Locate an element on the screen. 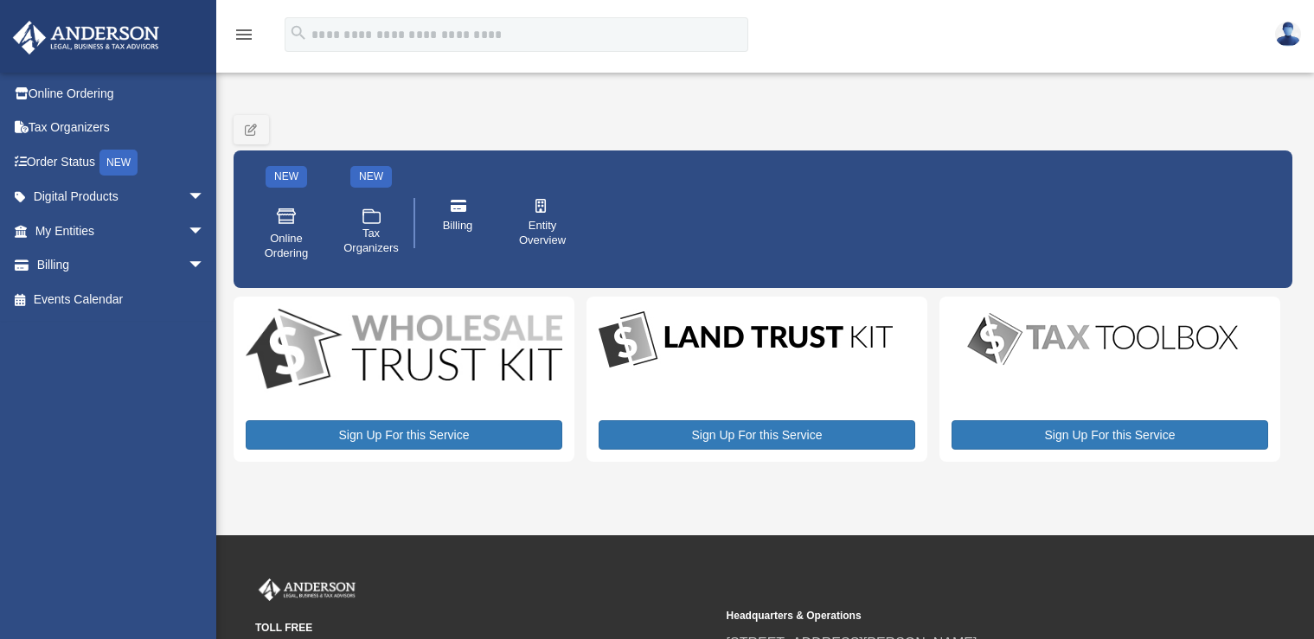 The image size is (1314, 639). a: Billingarrow_drop_down is located at coordinates (121, 266).